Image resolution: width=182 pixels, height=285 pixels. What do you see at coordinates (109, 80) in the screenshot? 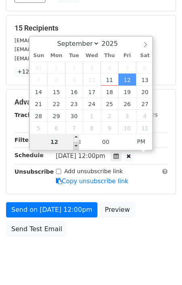
I see `span: September 11, 2025` at bounding box center [109, 80].